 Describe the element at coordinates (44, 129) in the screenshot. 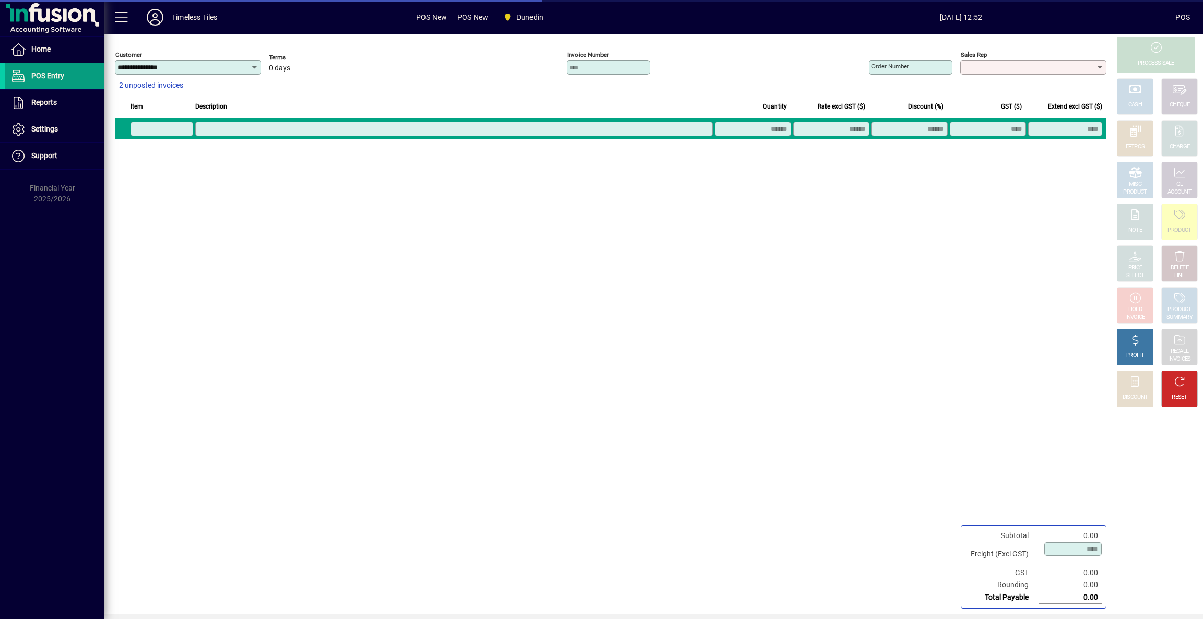

I see `span: Settings` at that location.